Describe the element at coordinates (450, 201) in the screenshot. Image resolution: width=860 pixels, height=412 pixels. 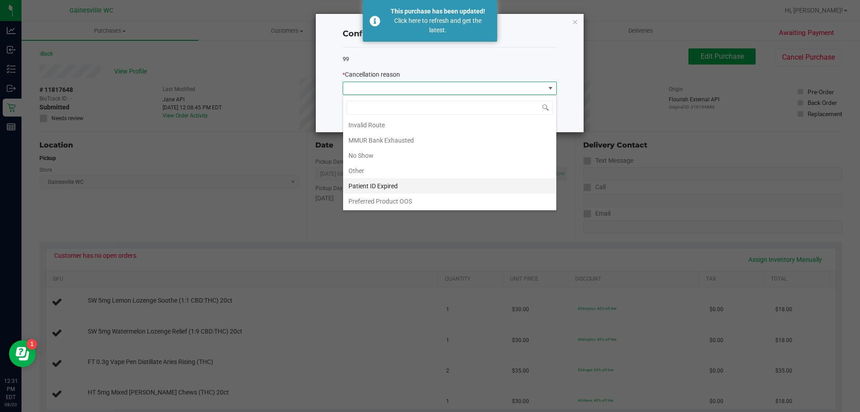
I see `li: Preferred Product OOS` at that location.